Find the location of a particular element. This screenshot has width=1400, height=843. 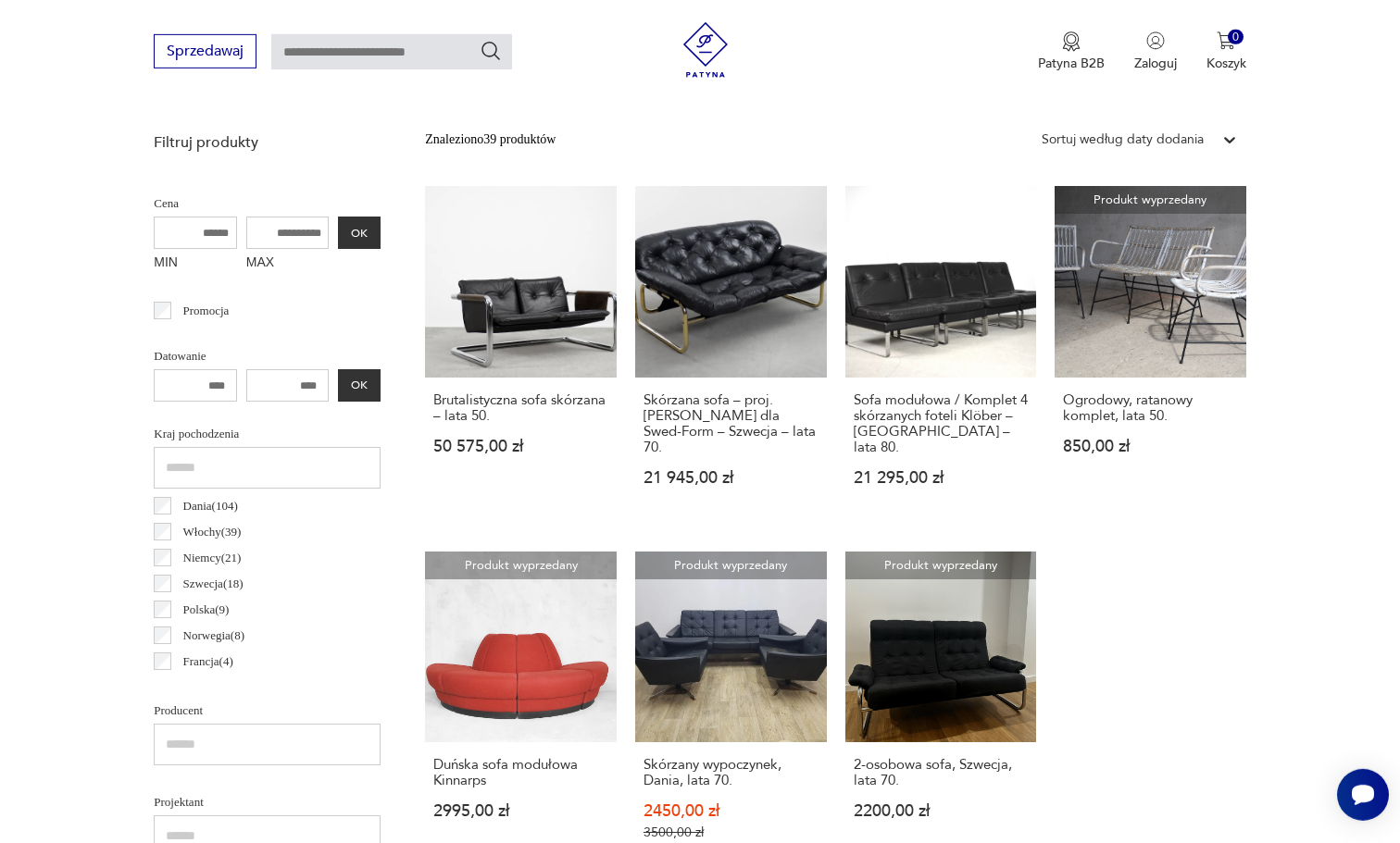

p: Włochy ( 39 ) is located at coordinates (212, 532).